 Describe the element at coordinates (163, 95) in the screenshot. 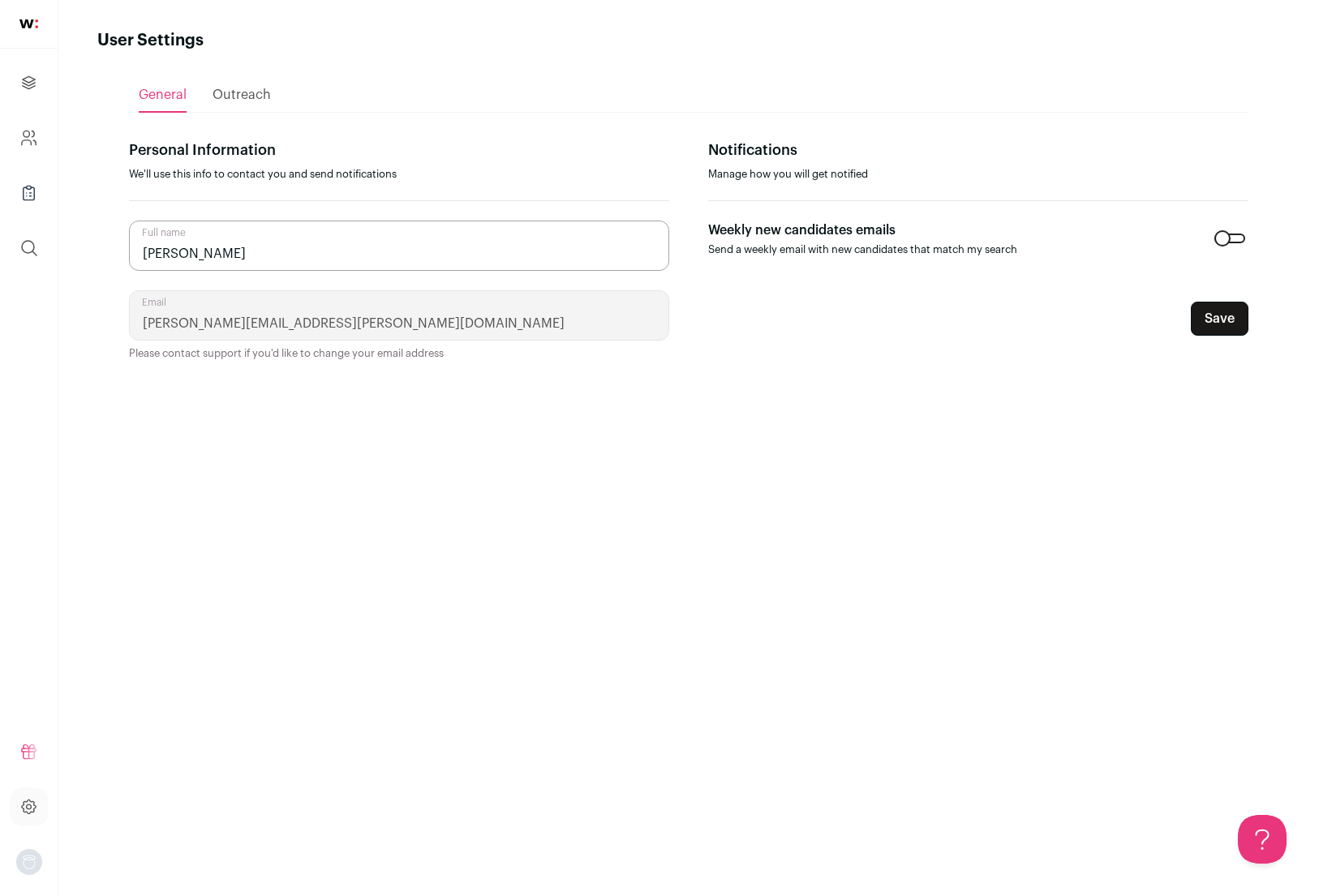

I see `span: General` at that location.